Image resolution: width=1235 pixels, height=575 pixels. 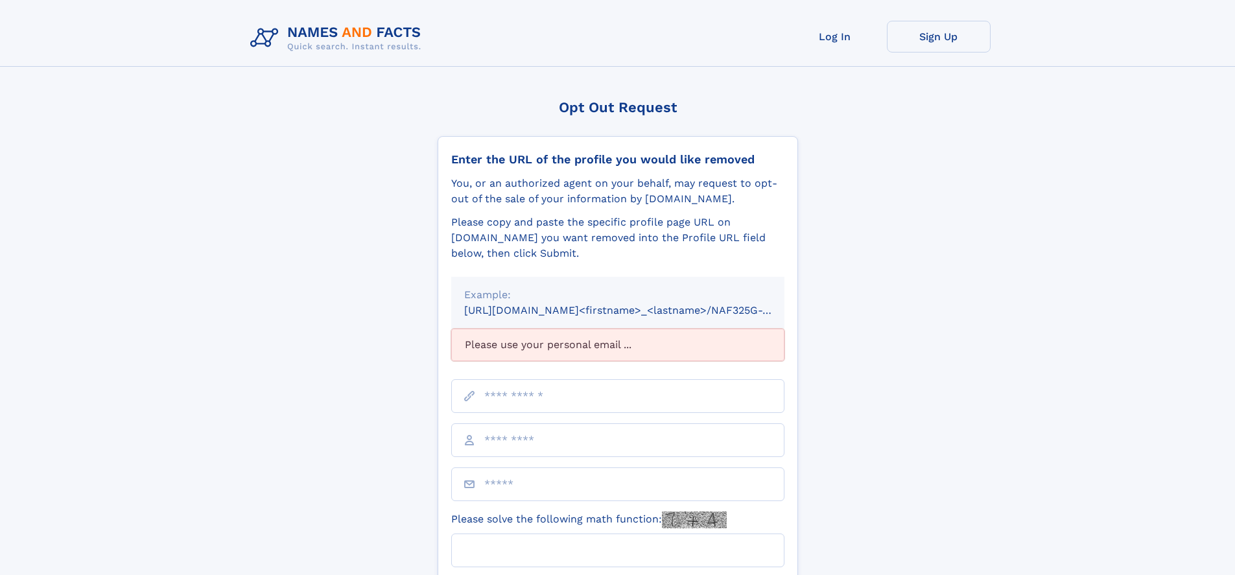 What do you see at coordinates (618, 345) in the screenshot?
I see `div: Please use your personal email ...` at bounding box center [618, 345].